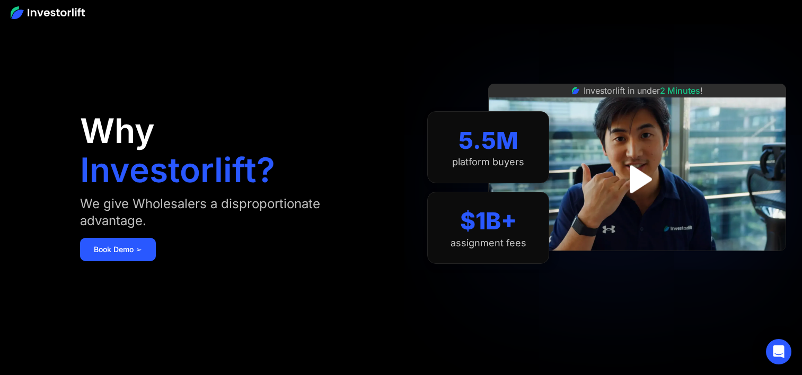  I want to click on div: Investorlift in under !, so click(643, 91).